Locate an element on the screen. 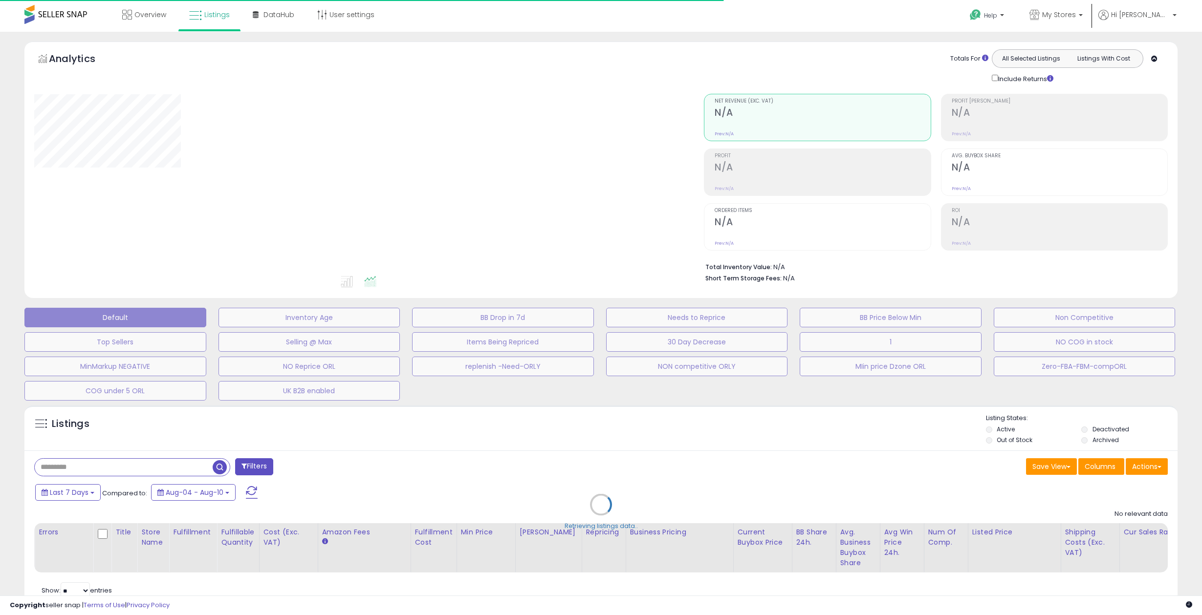 The height and width of the screenshot is (615, 1202). button: Zero-FBA-FBM-compORL is located at coordinates (1085, 367).